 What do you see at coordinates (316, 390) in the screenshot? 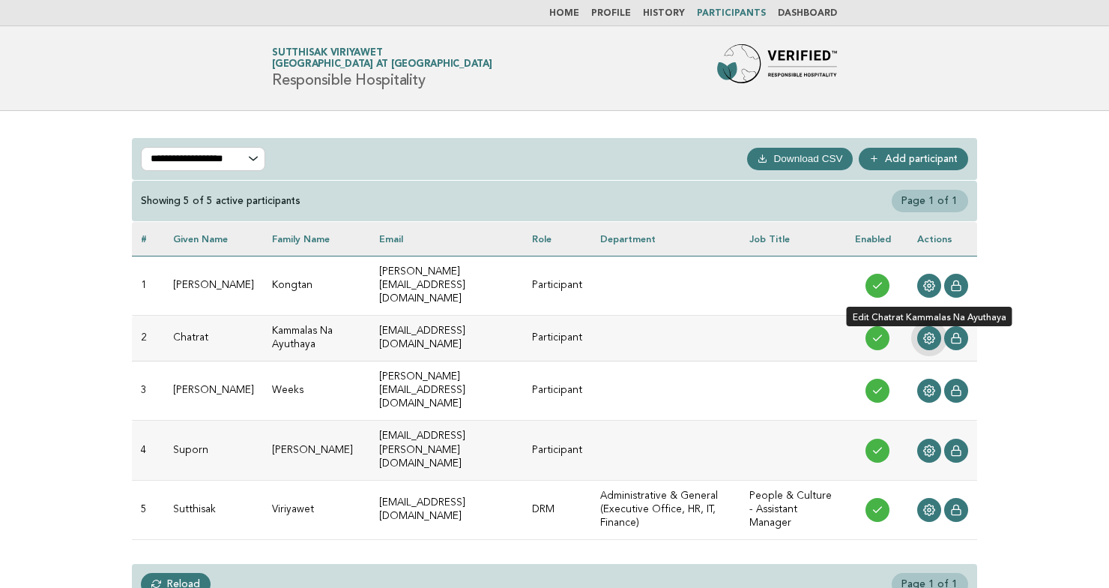
I see `td: Weeks` at bounding box center [316, 390].